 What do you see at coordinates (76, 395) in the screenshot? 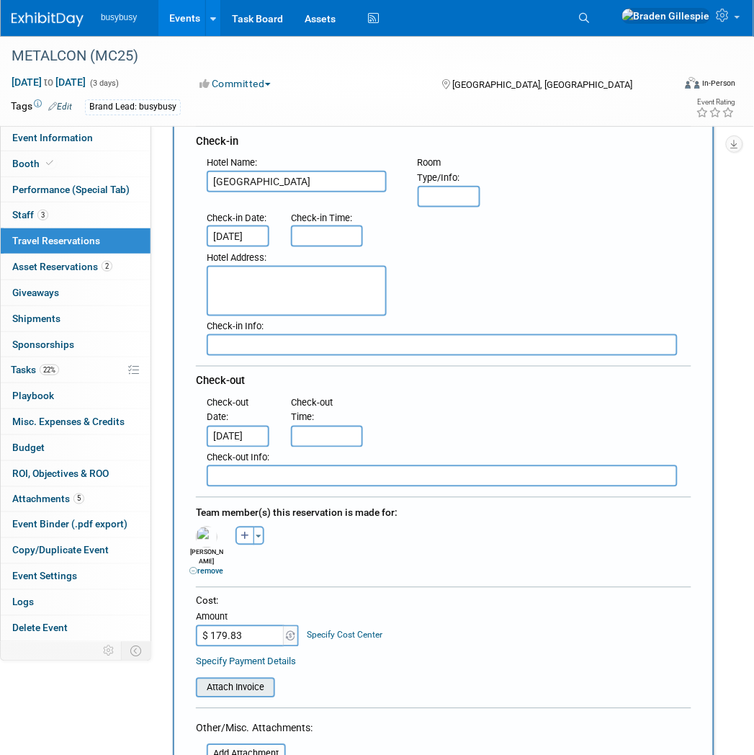
I see `a: Playbook` at bounding box center [76, 395].